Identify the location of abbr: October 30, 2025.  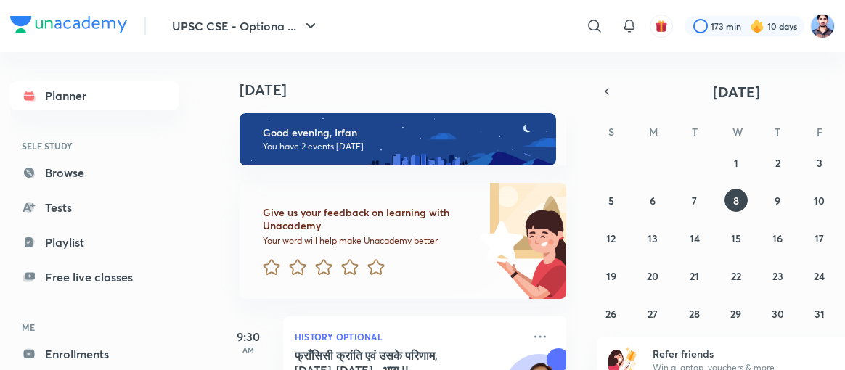
(777, 314).